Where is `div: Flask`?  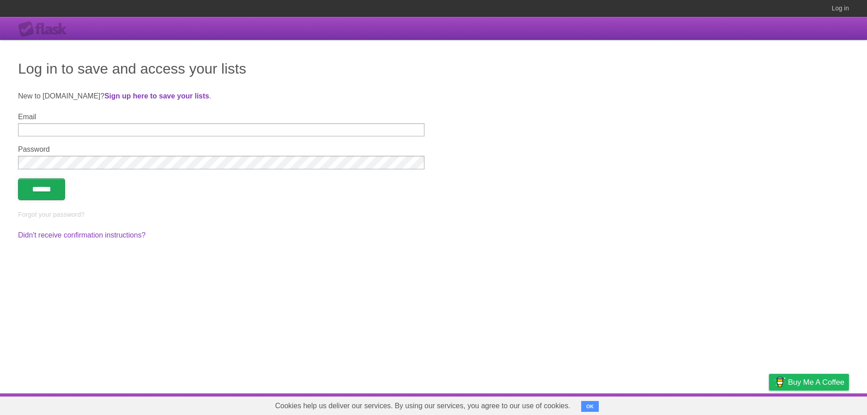 div: Flask is located at coordinates (45, 29).